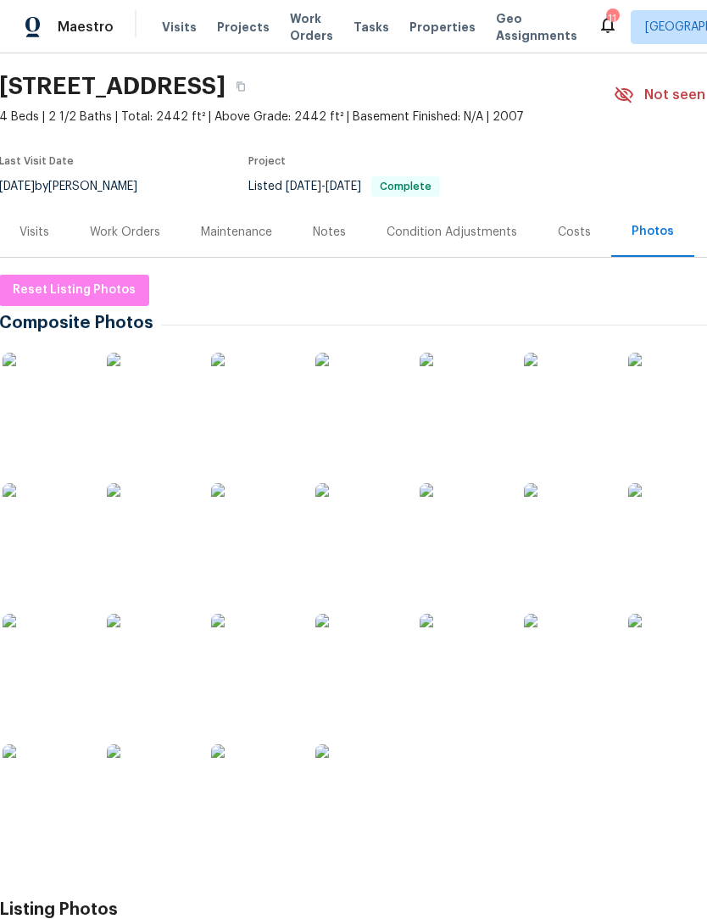  What do you see at coordinates (86, 27) in the screenshot?
I see `span: Maestro` at bounding box center [86, 27].